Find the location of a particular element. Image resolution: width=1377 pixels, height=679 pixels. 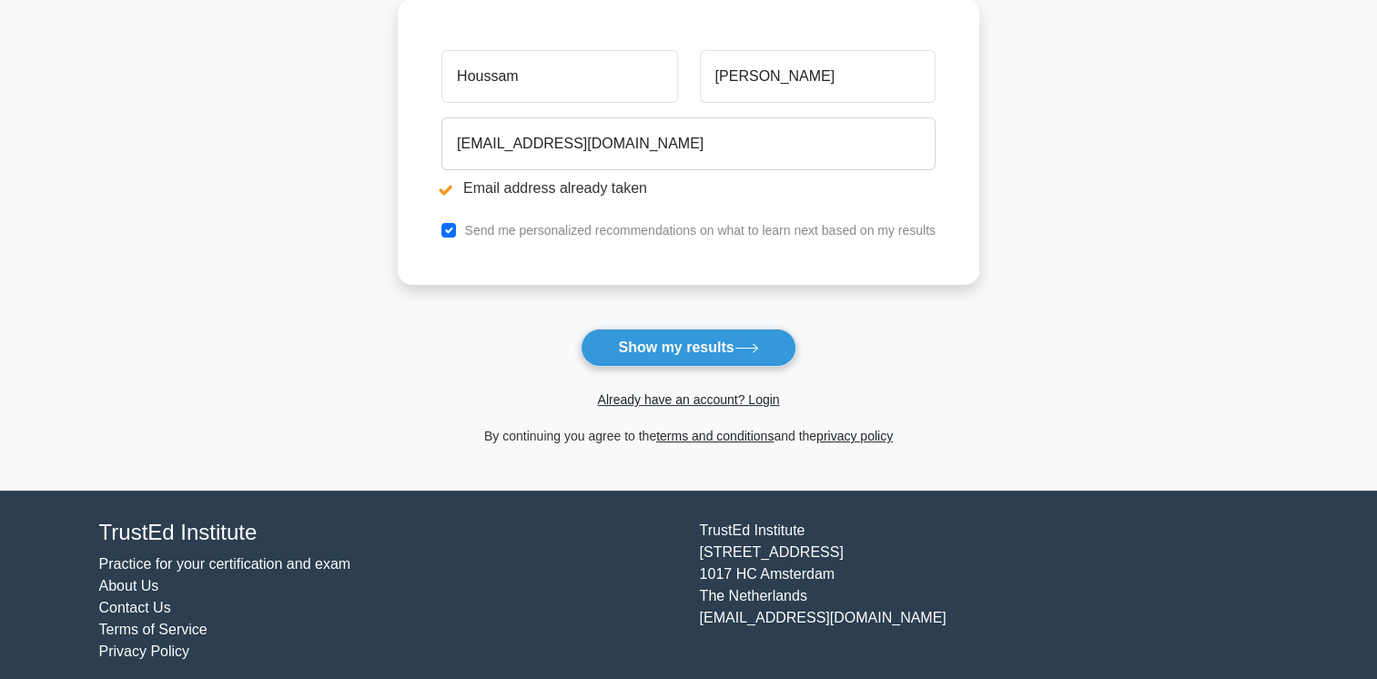

a: Already have an account? Login is located at coordinates (688, 400).